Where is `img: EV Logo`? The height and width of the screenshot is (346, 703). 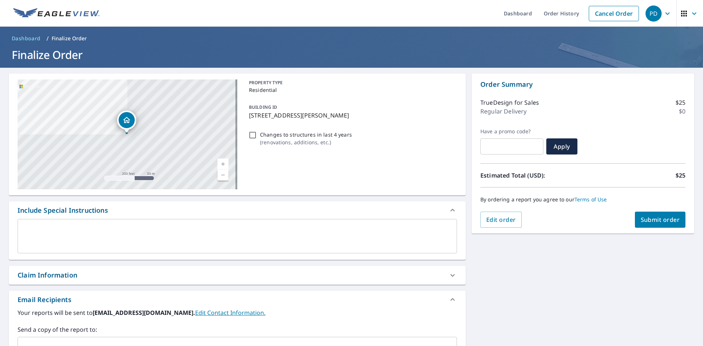 img: EV Logo is located at coordinates (56, 14).